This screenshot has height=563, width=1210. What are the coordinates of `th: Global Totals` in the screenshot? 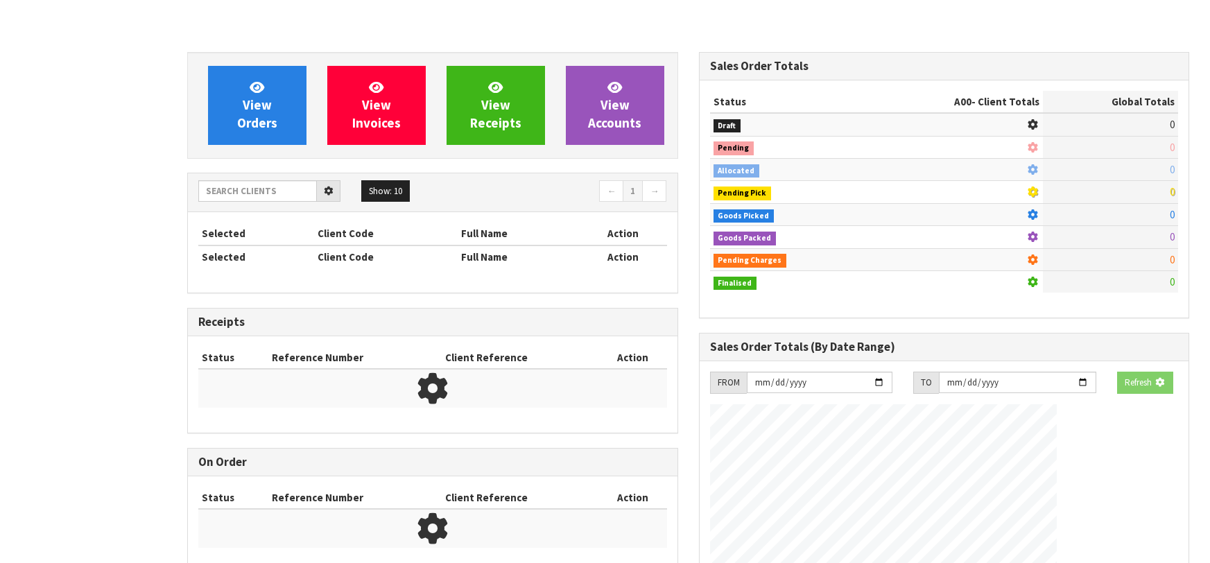 It's located at (1110, 102).